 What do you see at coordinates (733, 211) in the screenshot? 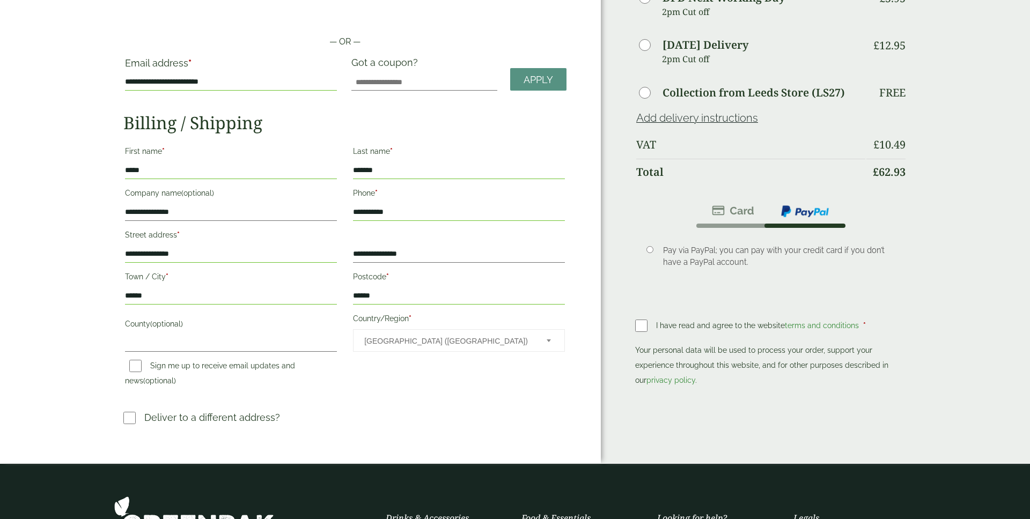
I see `img: stripe.png` at bounding box center [733, 211].